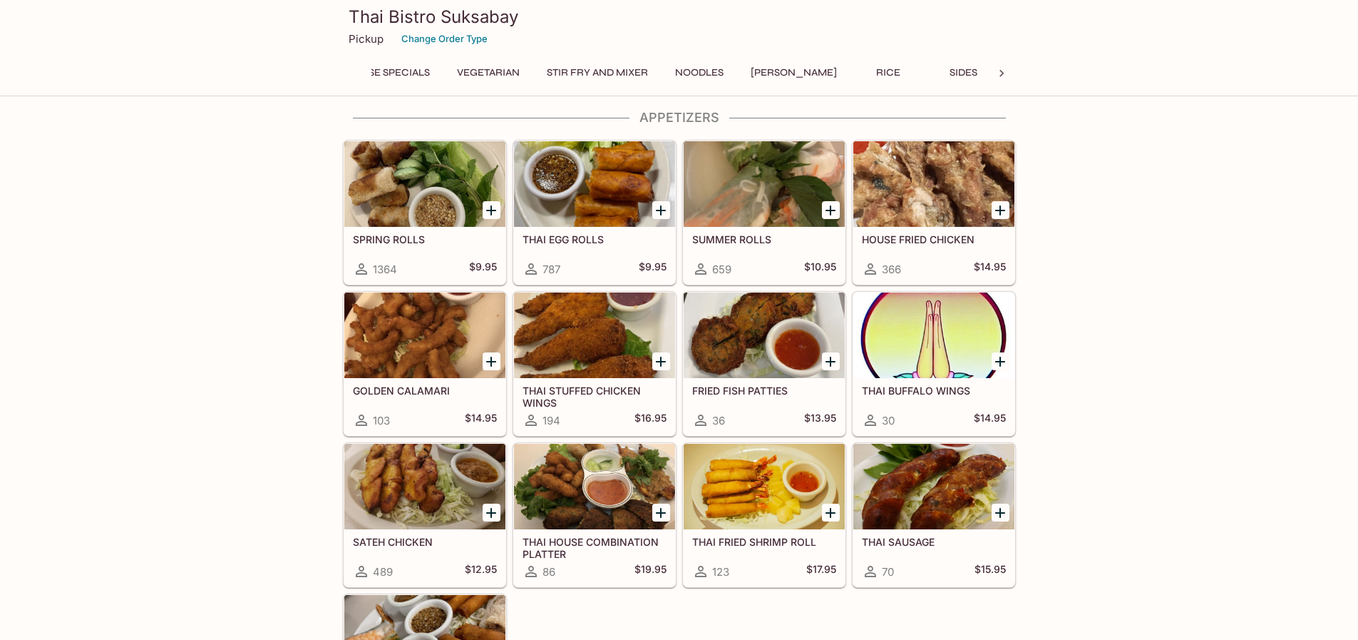  What do you see at coordinates (764, 364) in the screenshot?
I see `a: FRIED FISH PATTIES36$13.95` at bounding box center [764, 364].